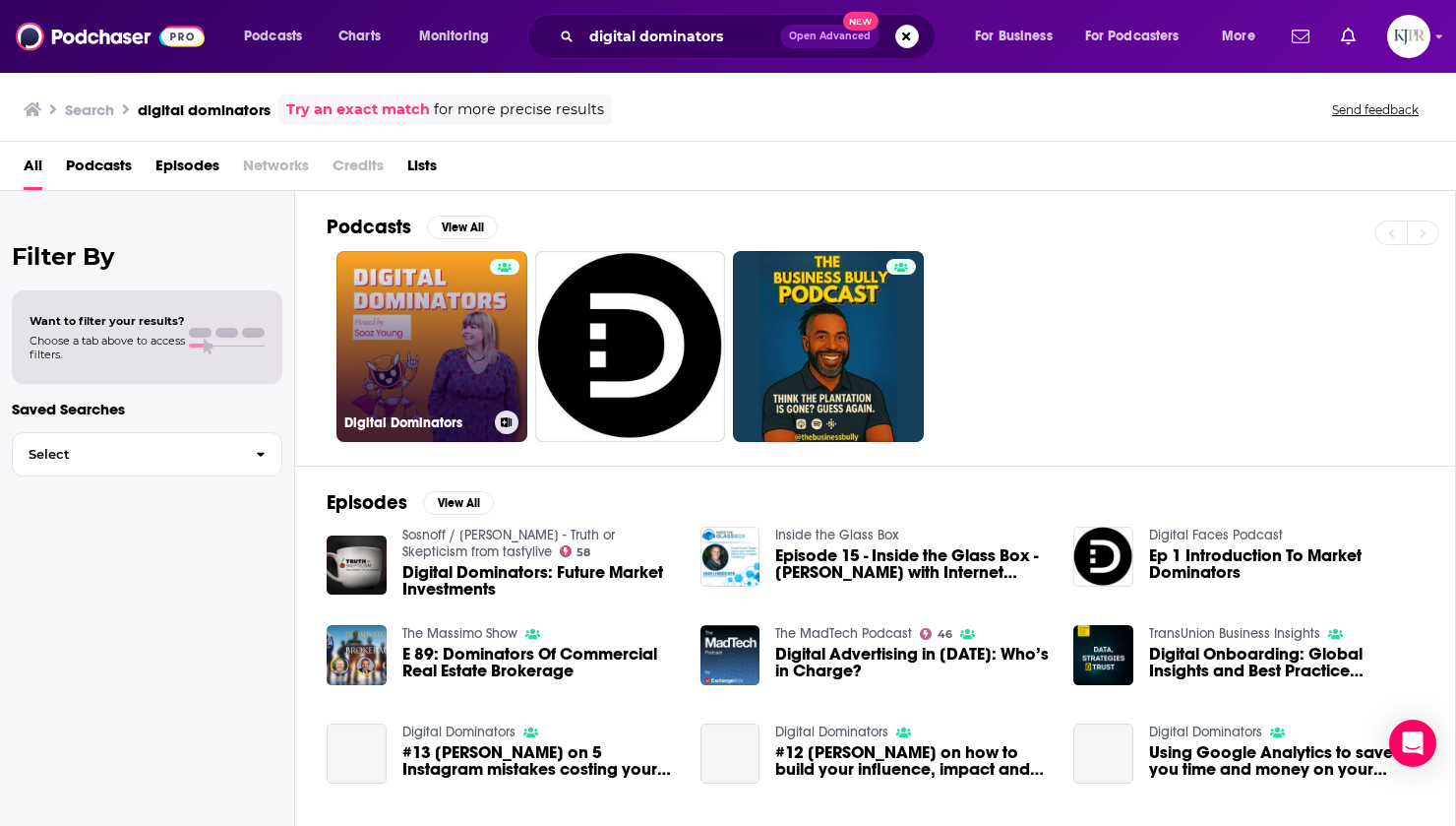  What do you see at coordinates (276, 169) in the screenshot?
I see `span: Networks` at bounding box center [276, 169].